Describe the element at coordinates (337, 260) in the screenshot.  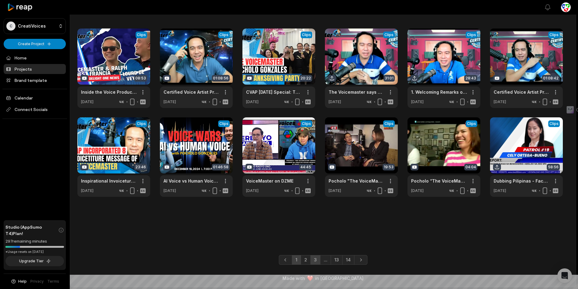
I see `a: Page 13` at that location.